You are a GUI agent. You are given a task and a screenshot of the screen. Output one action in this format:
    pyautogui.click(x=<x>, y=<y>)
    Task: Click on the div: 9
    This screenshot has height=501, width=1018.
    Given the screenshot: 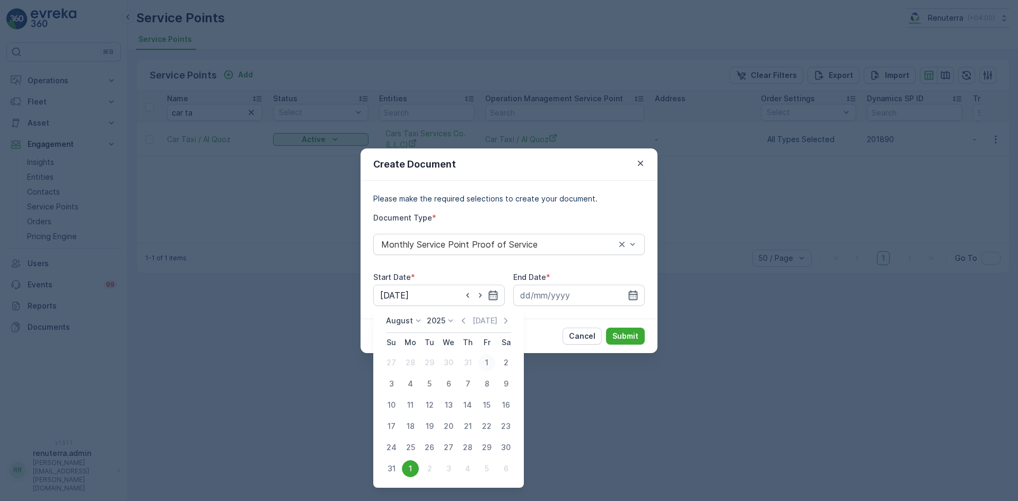 What is the action you would take?
    pyautogui.click(x=506, y=384)
    